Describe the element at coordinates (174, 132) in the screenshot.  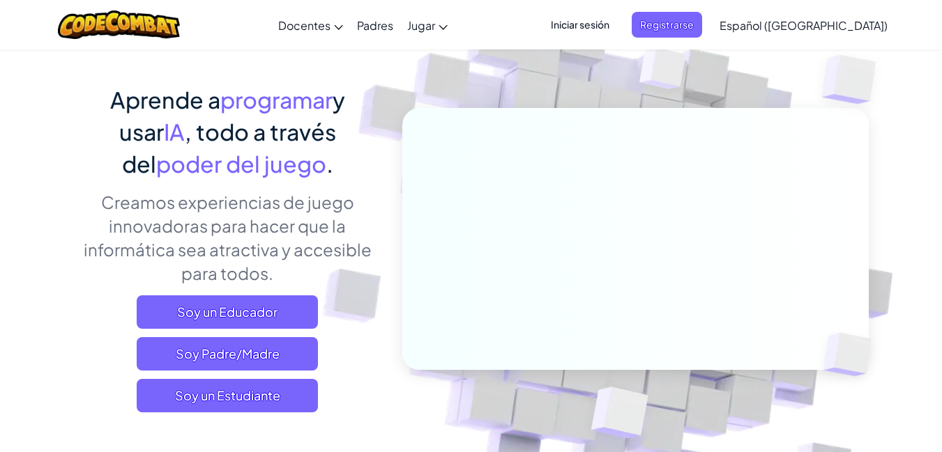
I see `span: IA` at that location.